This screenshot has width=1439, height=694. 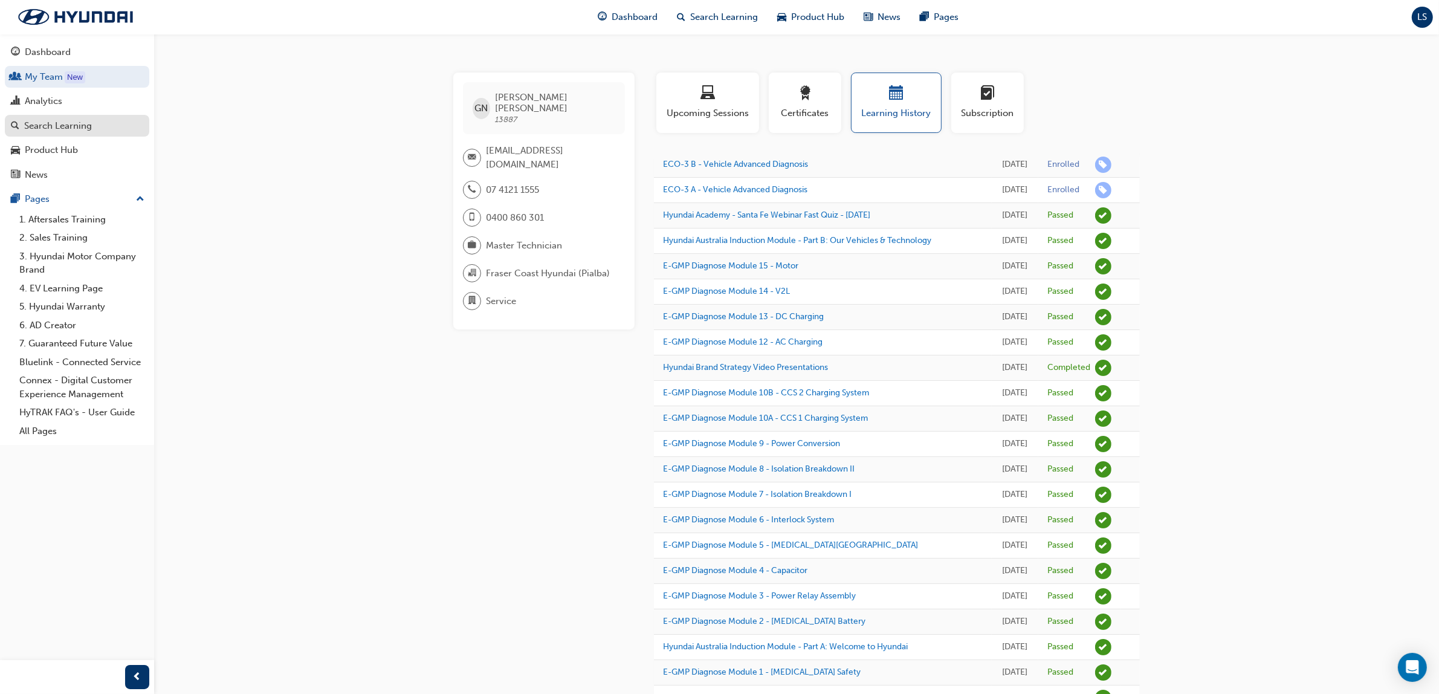 What do you see at coordinates (1063, 164) in the screenshot?
I see `div: Enrolled` at bounding box center [1063, 164].